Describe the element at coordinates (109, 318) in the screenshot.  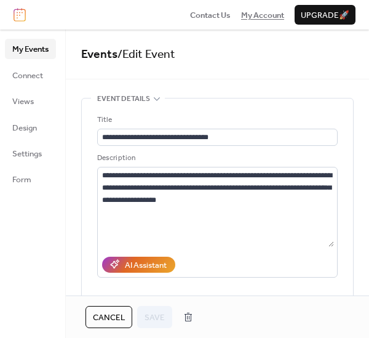
I see `span: Cancel` at that location.